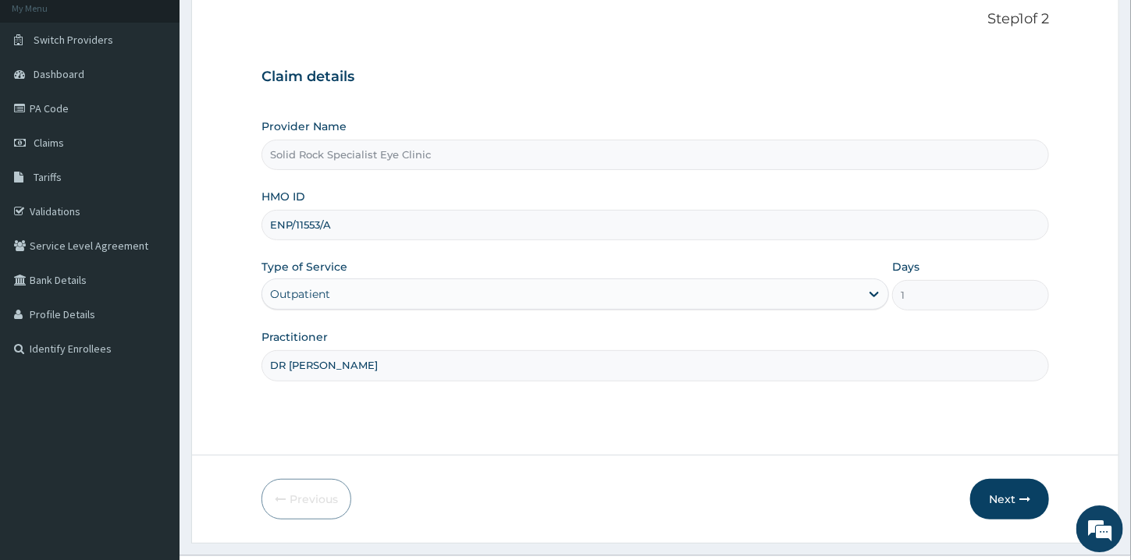  What do you see at coordinates (655, 77) in the screenshot?
I see `h3: Claim details` at bounding box center [655, 77].